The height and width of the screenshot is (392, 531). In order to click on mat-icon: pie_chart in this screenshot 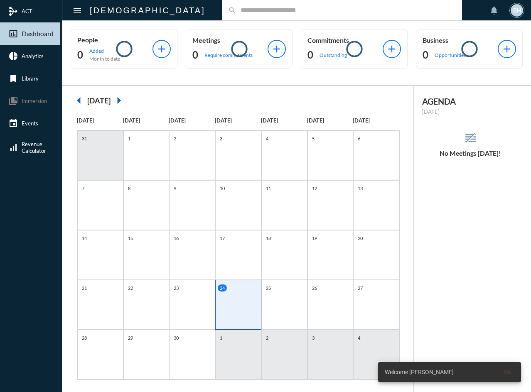, I will do `click(13, 56)`.